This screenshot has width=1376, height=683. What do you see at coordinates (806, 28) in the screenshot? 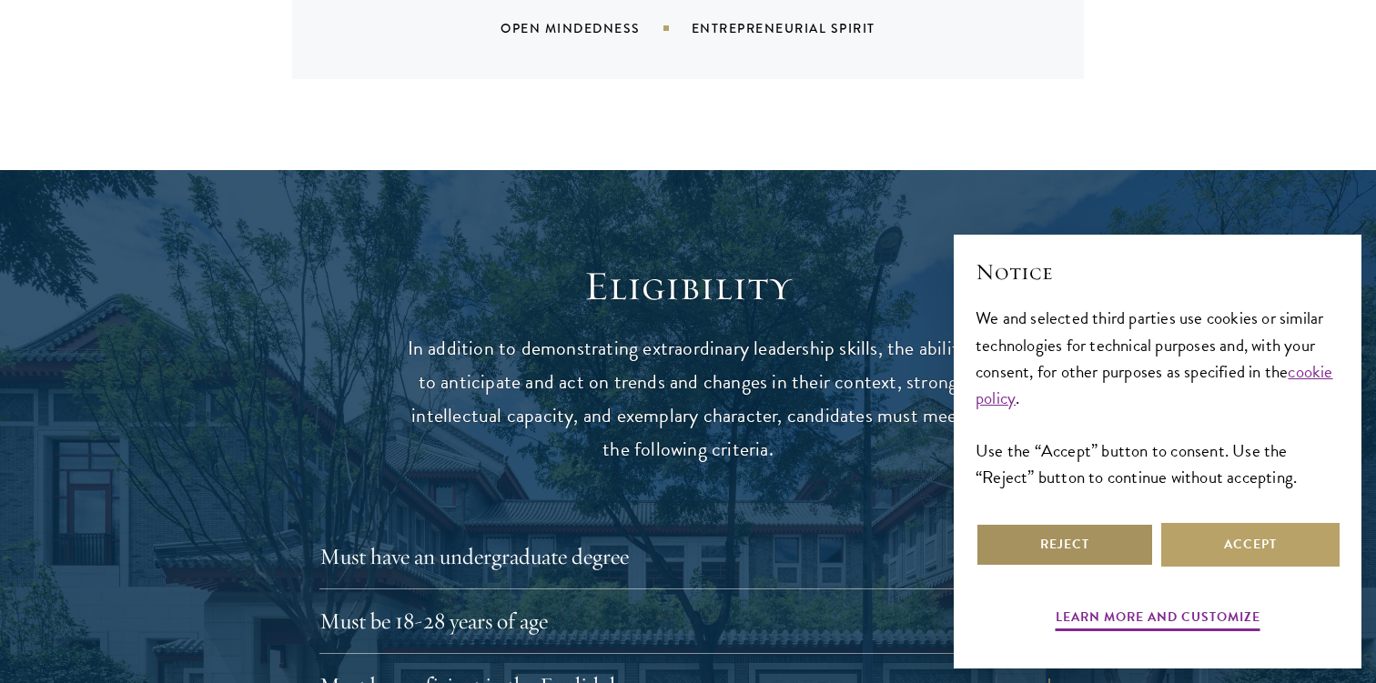
I see `div: Entrepreneurial Spirit` at bounding box center [806, 28].